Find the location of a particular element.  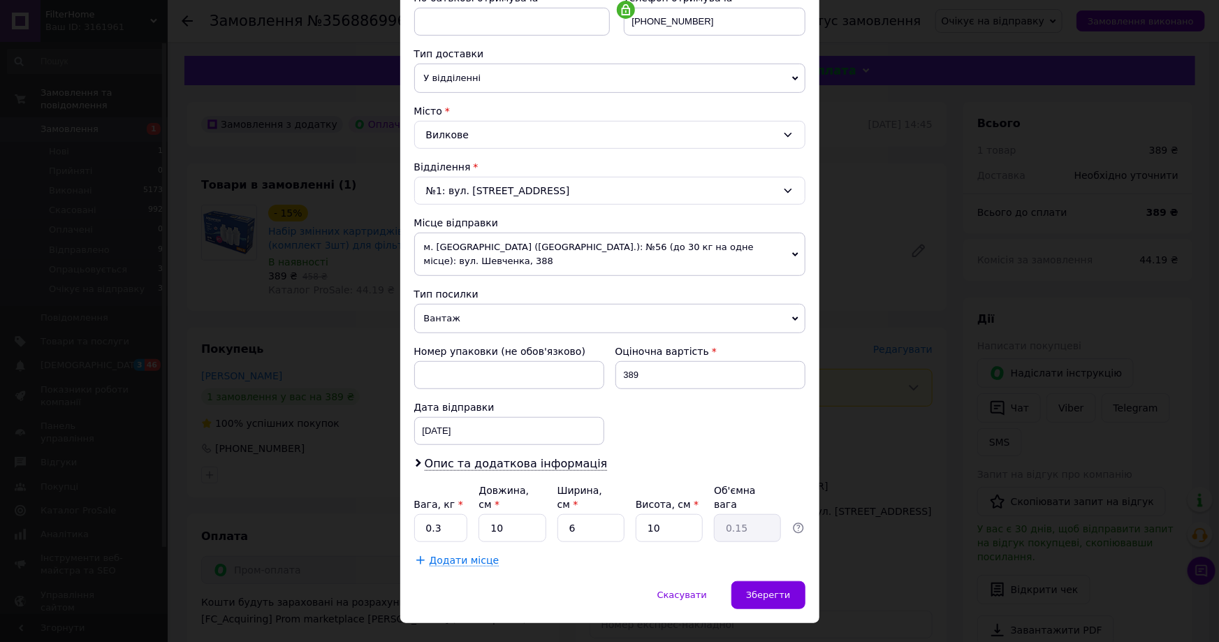

div: Номер упаковки (не обов'язково) is located at coordinates (509, 351).